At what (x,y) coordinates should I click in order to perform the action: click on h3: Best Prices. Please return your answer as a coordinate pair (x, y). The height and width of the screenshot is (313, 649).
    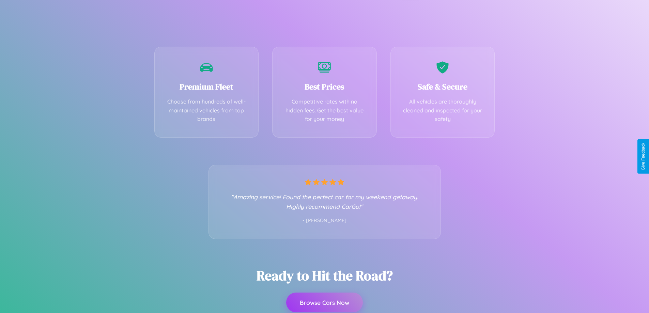
    Looking at the image, I should click on (324, 86).